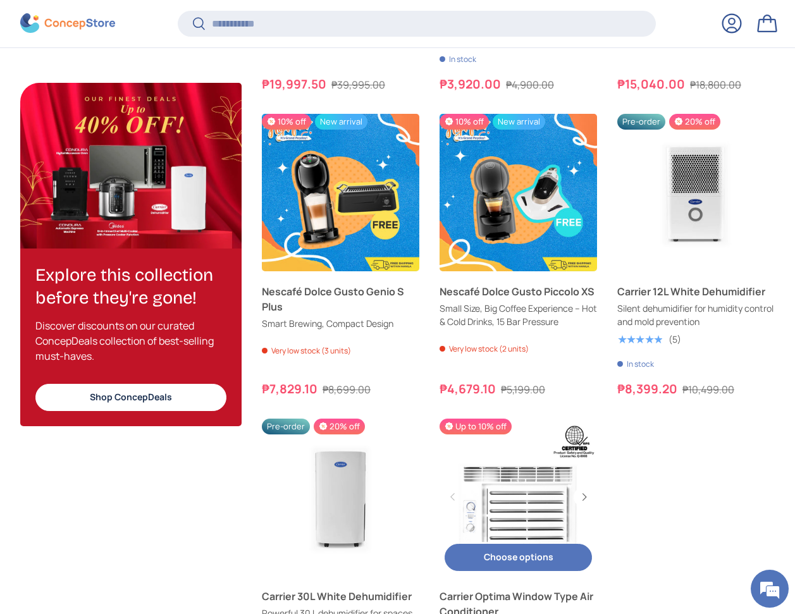 Image resolution: width=795 pixels, height=614 pixels. I want to click on h2: Explore this collection before they're gone!, so click(131, 287).